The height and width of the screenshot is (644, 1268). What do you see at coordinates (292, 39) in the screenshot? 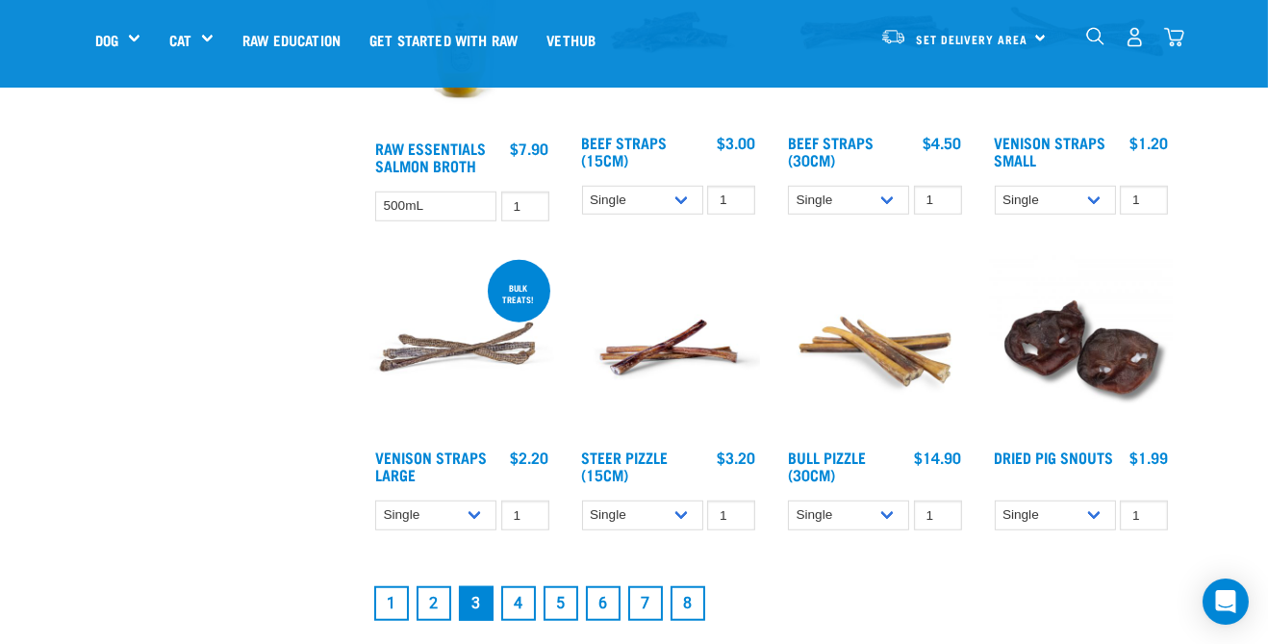
I see `a: Raw Education` at bounding box center [292, 39].